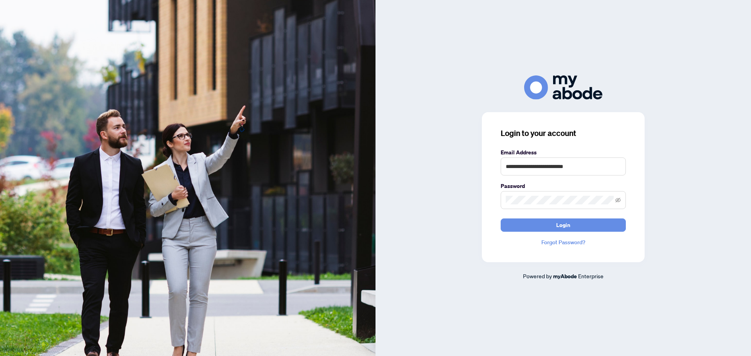 Image resolution: width=751 pixels, height=356 pixels. Describe the element at coordinates (563, 225) in the screenshot. I see `span: Login` at that location.